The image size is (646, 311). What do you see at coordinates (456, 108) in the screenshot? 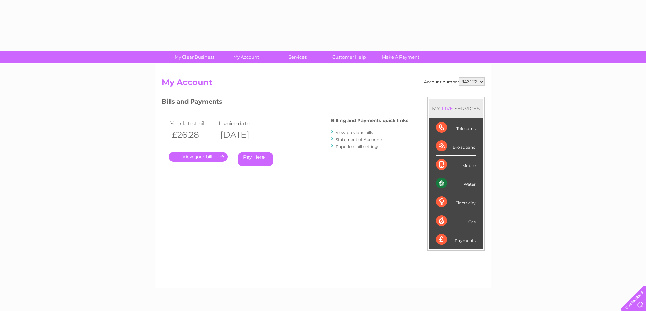
I see `div: MY SERVICES` at bounding box center [456, 108].